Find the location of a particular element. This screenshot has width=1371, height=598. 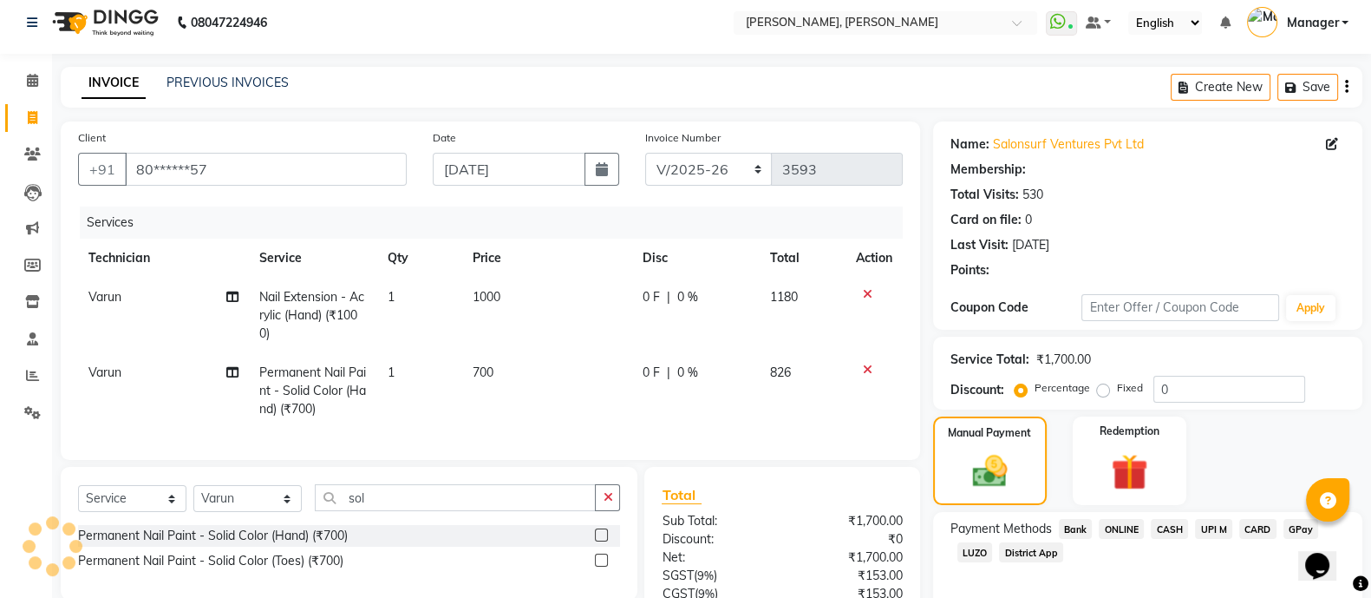

div: ₹0 is located at coordinates (849, 539).